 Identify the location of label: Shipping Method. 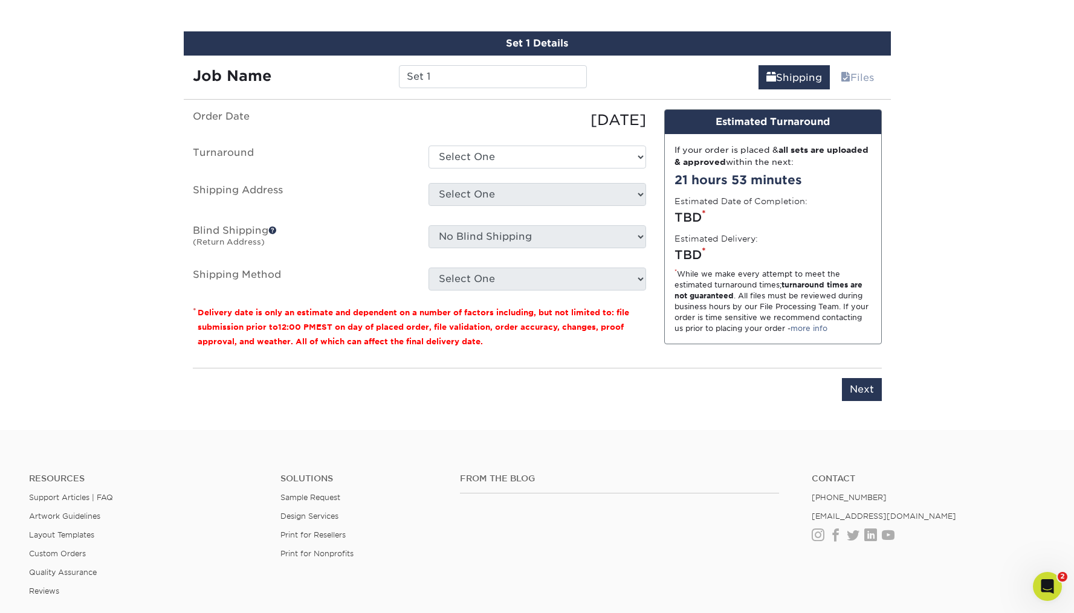
(302, 279).